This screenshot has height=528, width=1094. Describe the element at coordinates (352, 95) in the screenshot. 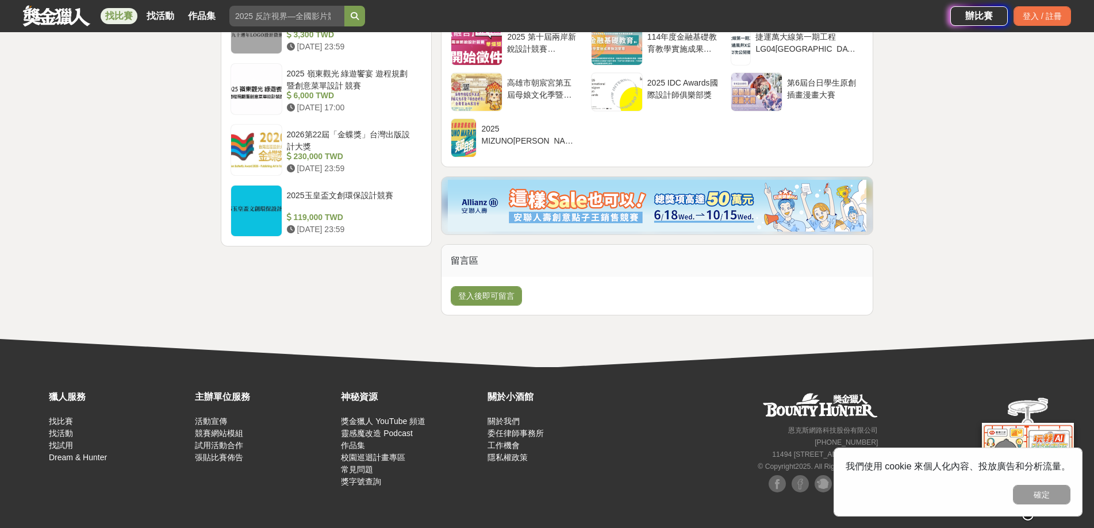

I see `div: 6,000 TWD` at that location.